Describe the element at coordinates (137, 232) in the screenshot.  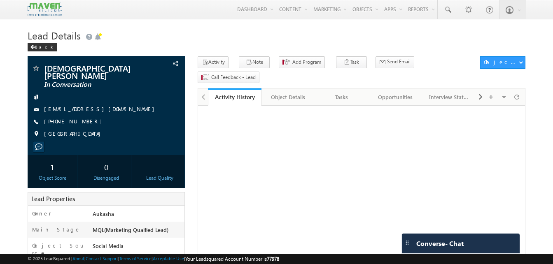
I see `div: MQL(Marketing Quaified Lead)` at that location.